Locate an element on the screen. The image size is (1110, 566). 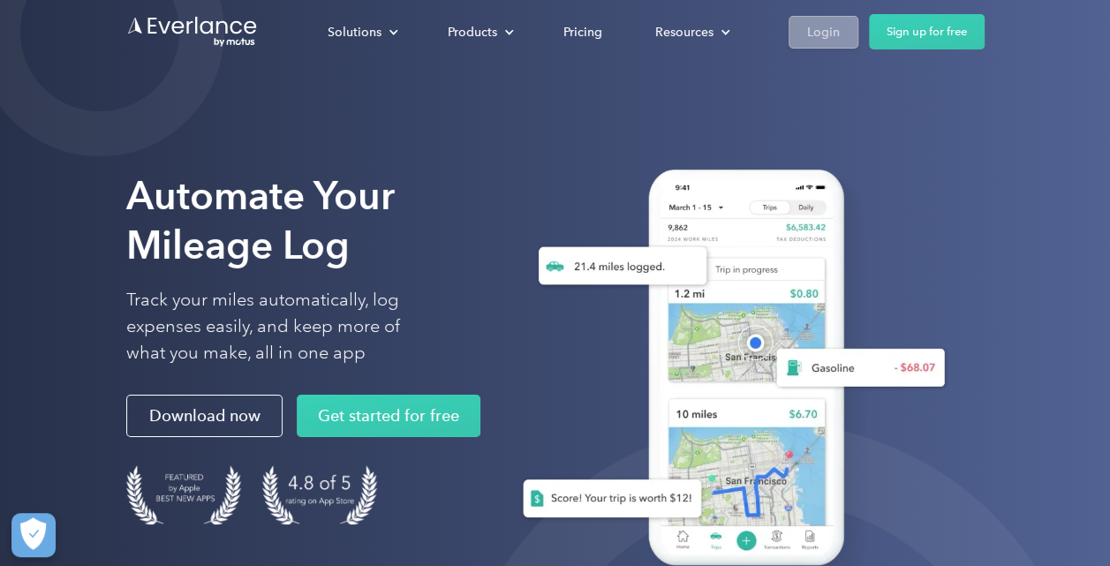
a: Pricing is located at coordinates (583, 32).